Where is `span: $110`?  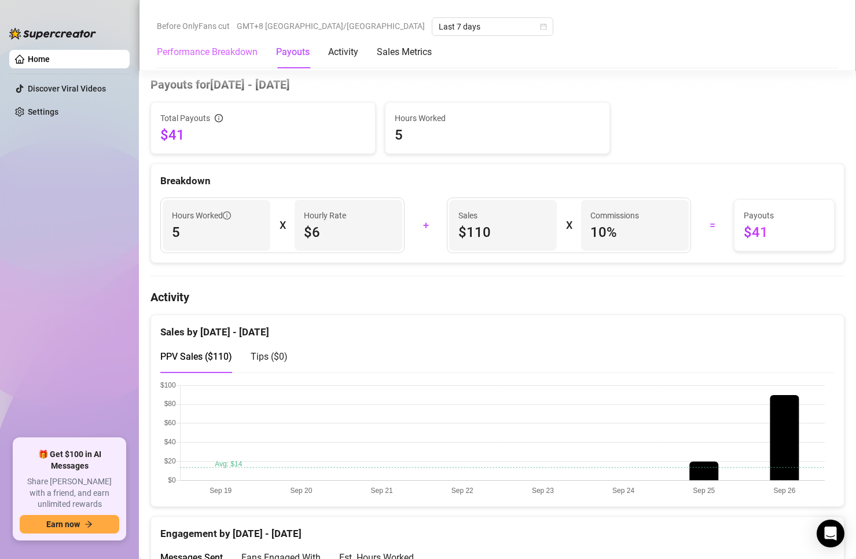
span: $110 is located at coordinates (503, 232).